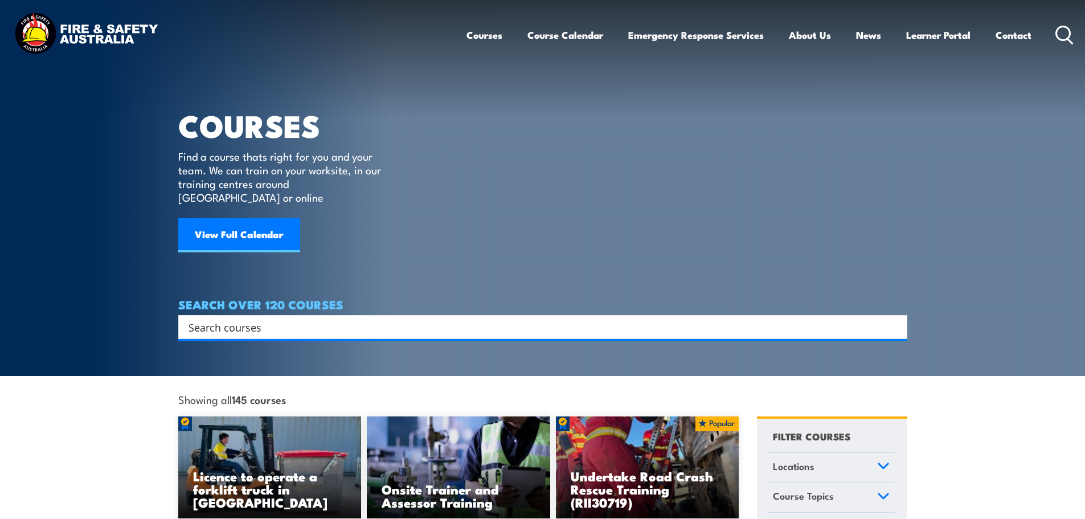  I want to click on h1: COURSES, so click(288, 125).